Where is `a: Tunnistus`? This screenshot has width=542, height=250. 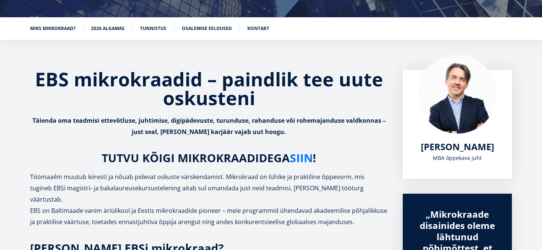 a: Tunnistus is located at coordinates (153, 29).